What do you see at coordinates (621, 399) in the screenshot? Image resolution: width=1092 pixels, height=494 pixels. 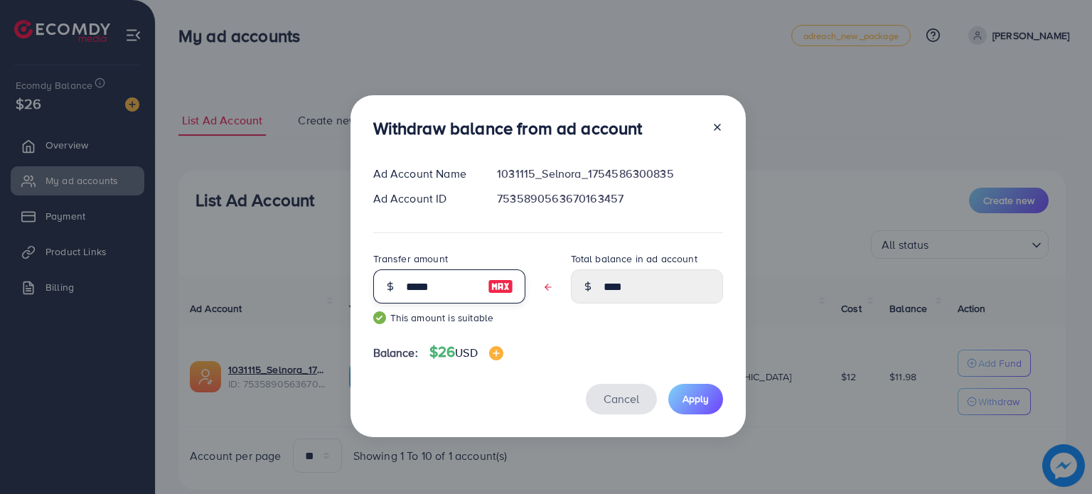 I see `span: Cancel` at bounding box center [621, 399].